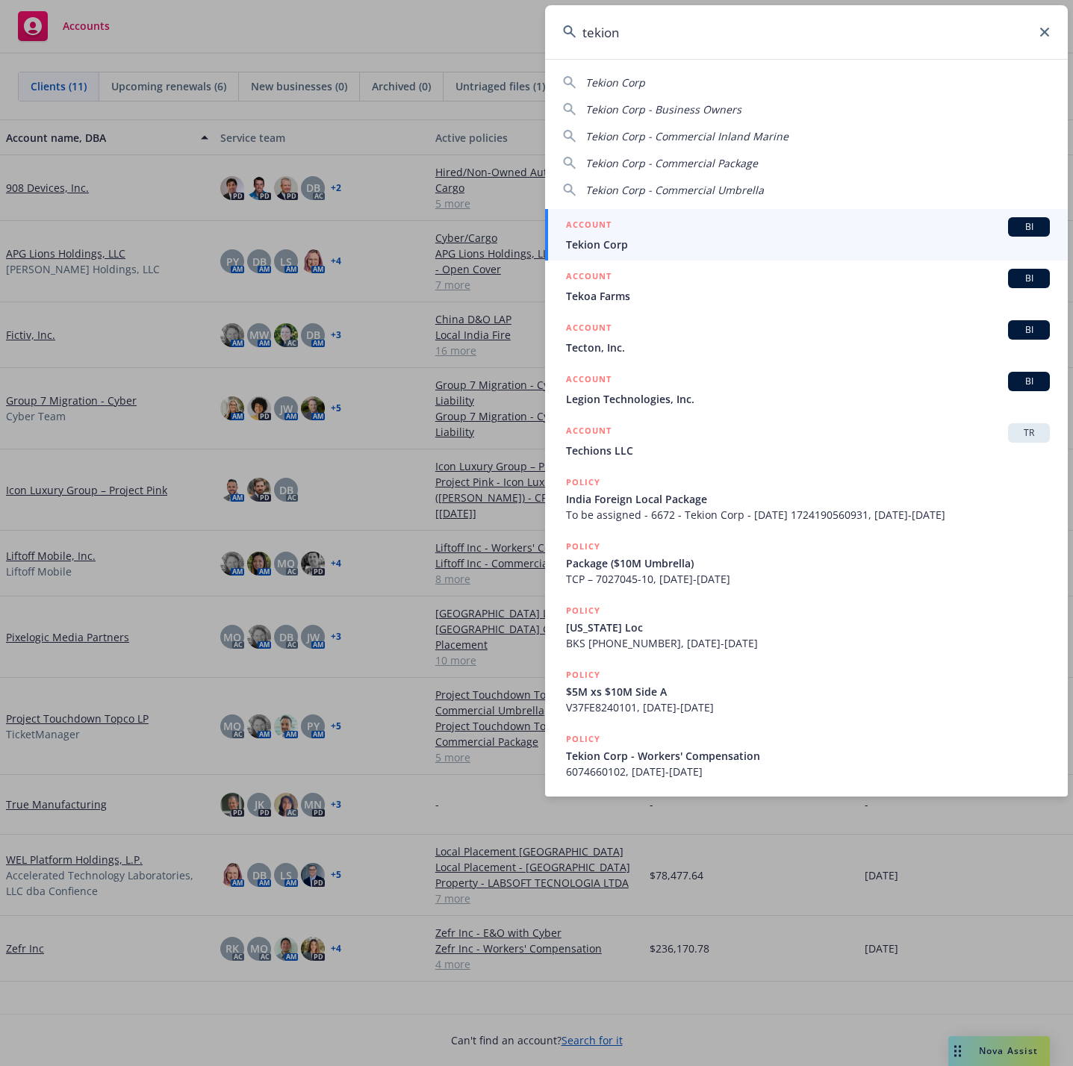  I want to click on span: Tekion Corp - Workers' Compensation, so click(808, 756).